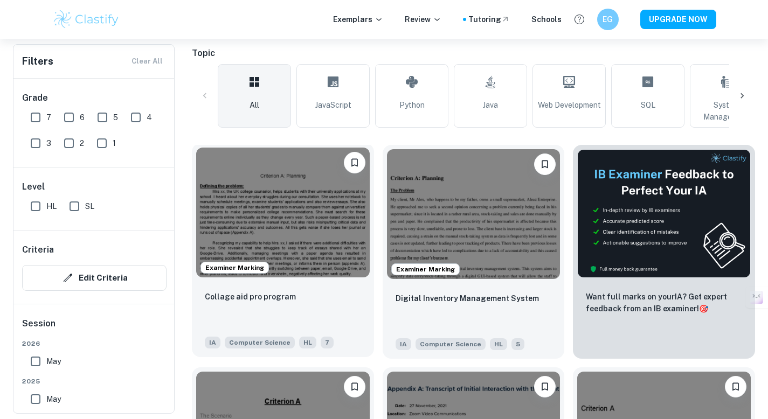 This screenshot has width=768, height=419. Describe the element at coordinates (82, 117) in the screenshot. I see `span: 6` at that location.